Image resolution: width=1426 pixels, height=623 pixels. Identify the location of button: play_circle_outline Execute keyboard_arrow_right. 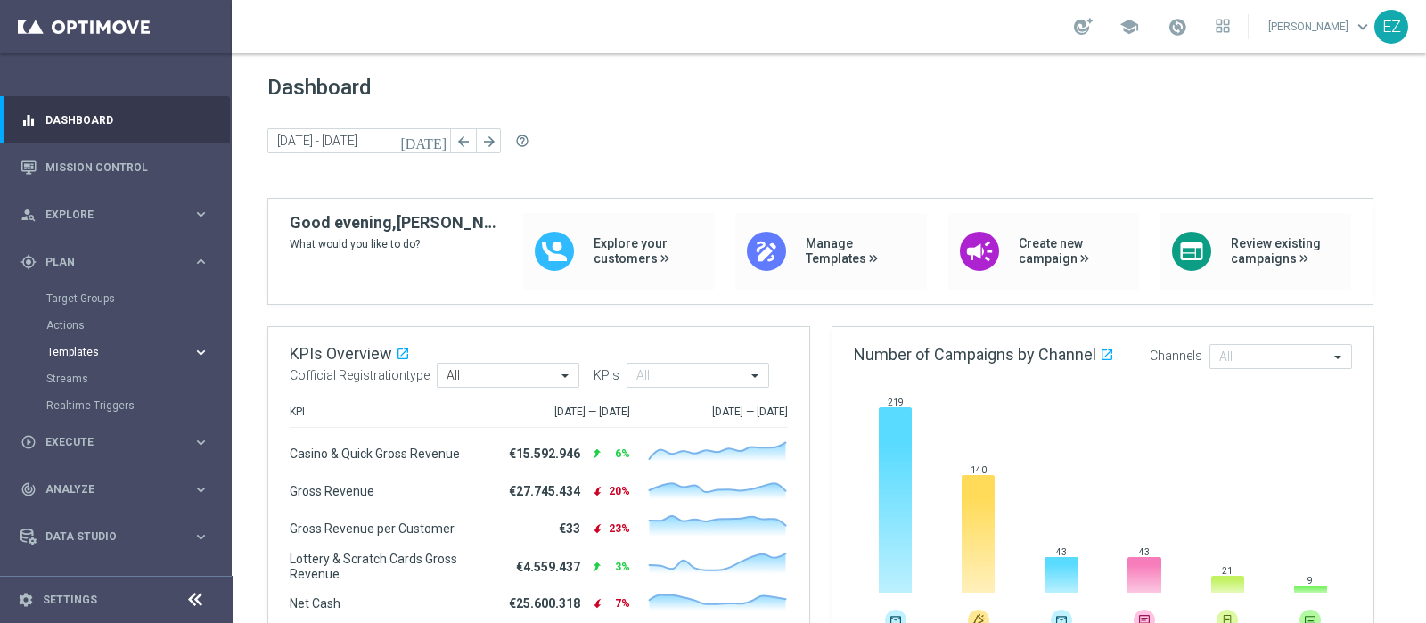
(115, 442).